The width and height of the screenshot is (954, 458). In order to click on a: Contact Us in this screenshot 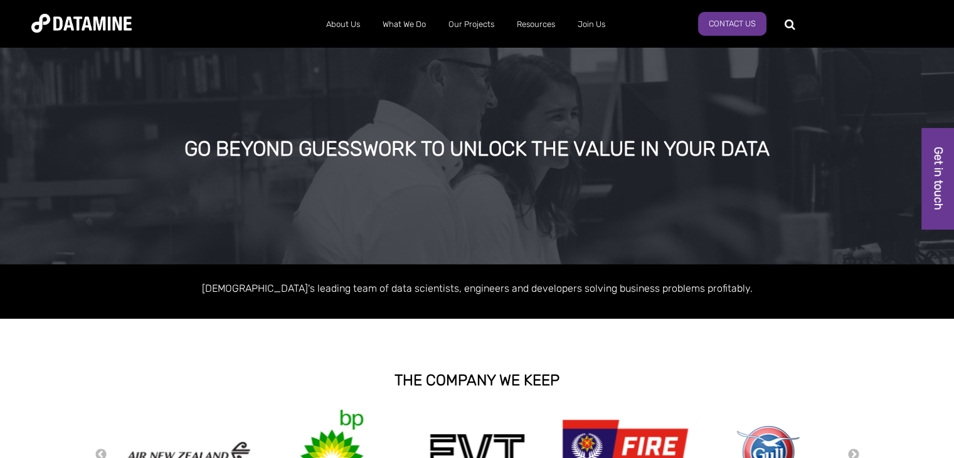, I will do `click(732, 24)`.